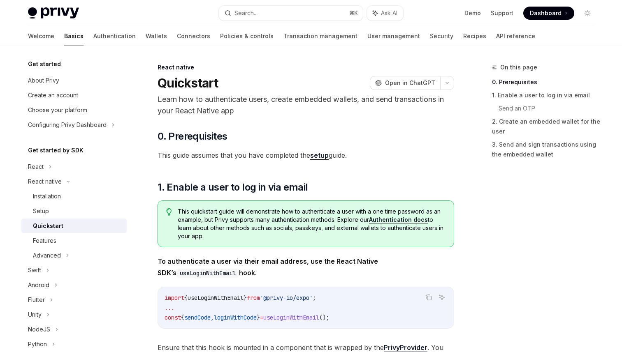 The image size is (622, 352). I want to click on div: Features, so click(44, 241).